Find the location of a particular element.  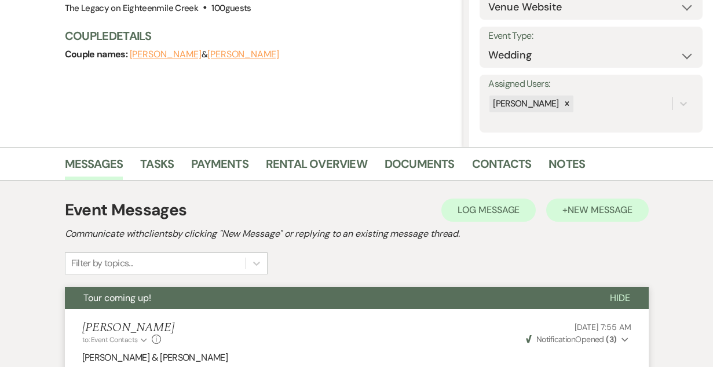

button: Tour coming up! is located at coordinates (328, 298).